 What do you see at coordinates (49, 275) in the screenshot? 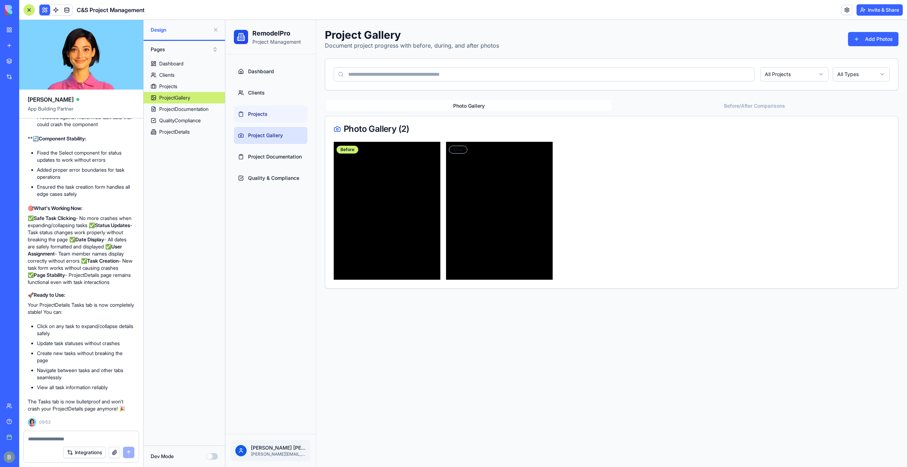
I see `strong: Page Stability` at bounding box center [49, 275].